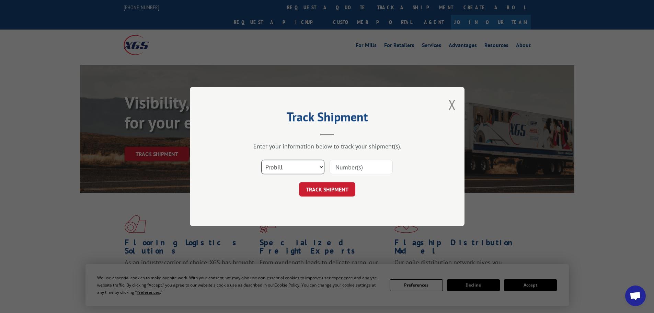  I want to click on div: Open chat, so click(636, 296).